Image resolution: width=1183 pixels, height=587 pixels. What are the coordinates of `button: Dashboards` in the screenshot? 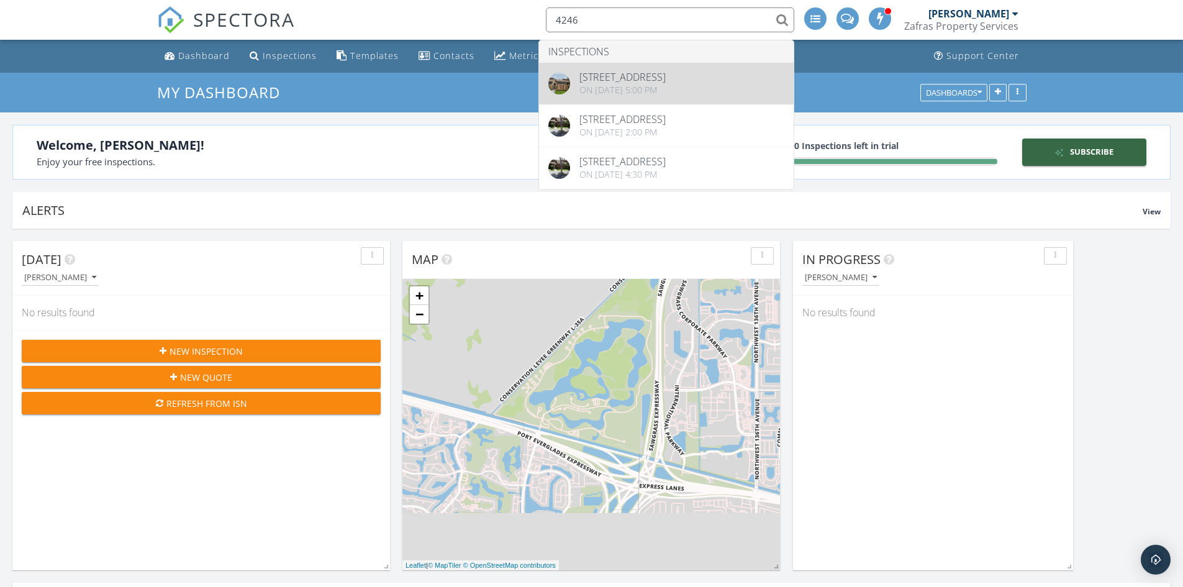 It's located at (954, 93).